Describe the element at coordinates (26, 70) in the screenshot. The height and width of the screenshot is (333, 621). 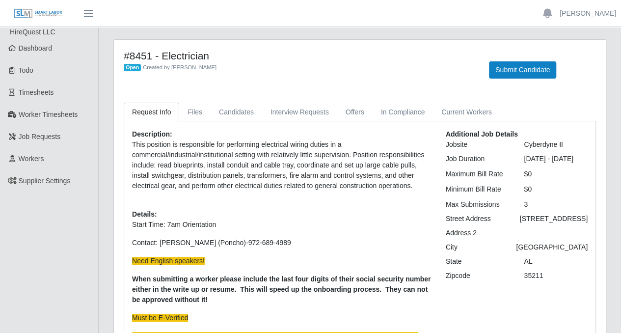
I see `span: Todo` at that location.